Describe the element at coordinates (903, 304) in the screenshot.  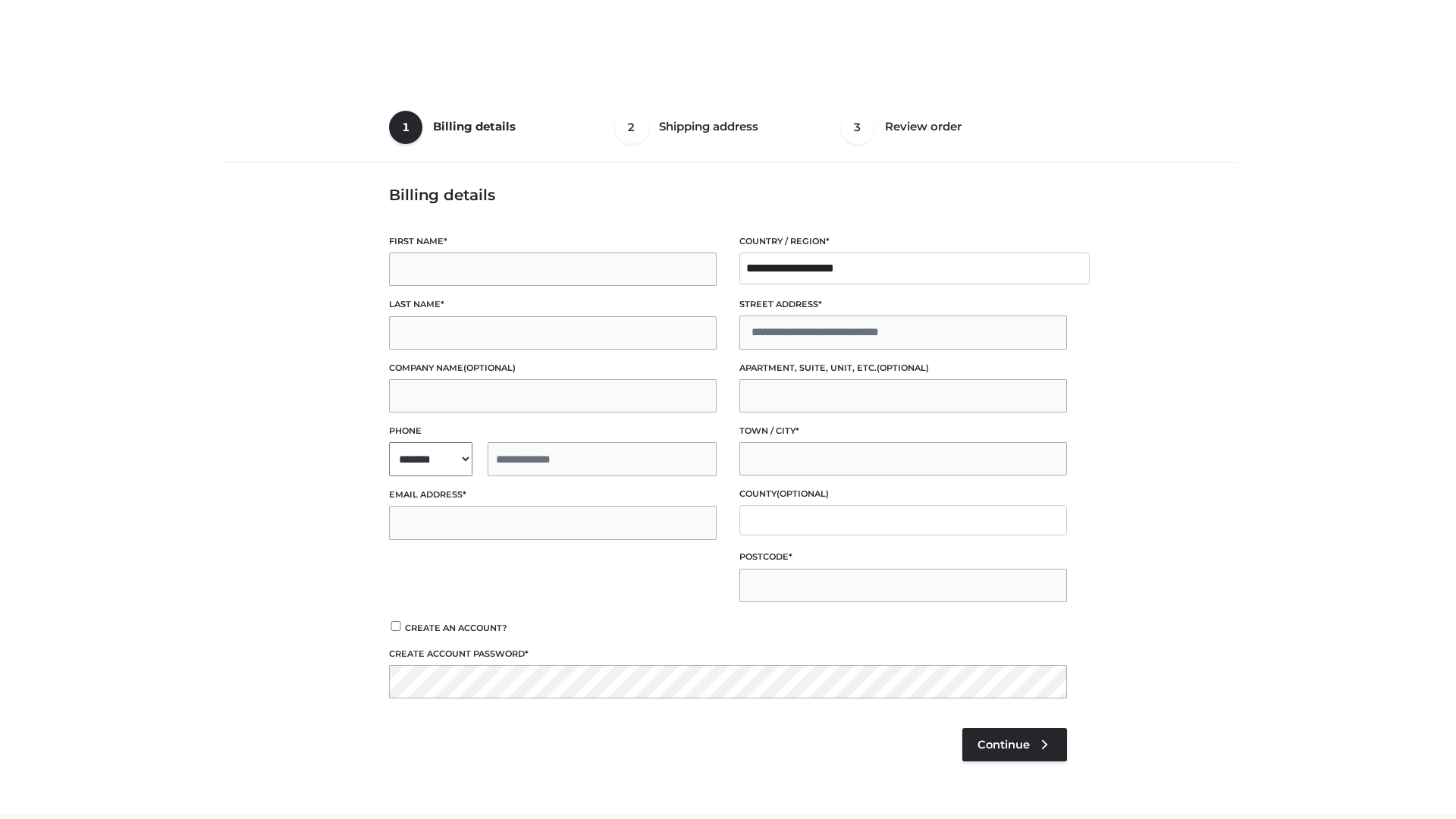
I see `label: Street address` at that location.